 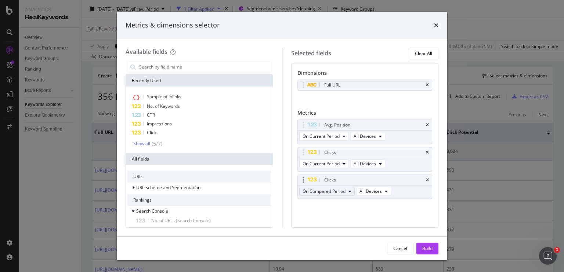 I want to click on button: Clear All, so click(x=423, y=54).